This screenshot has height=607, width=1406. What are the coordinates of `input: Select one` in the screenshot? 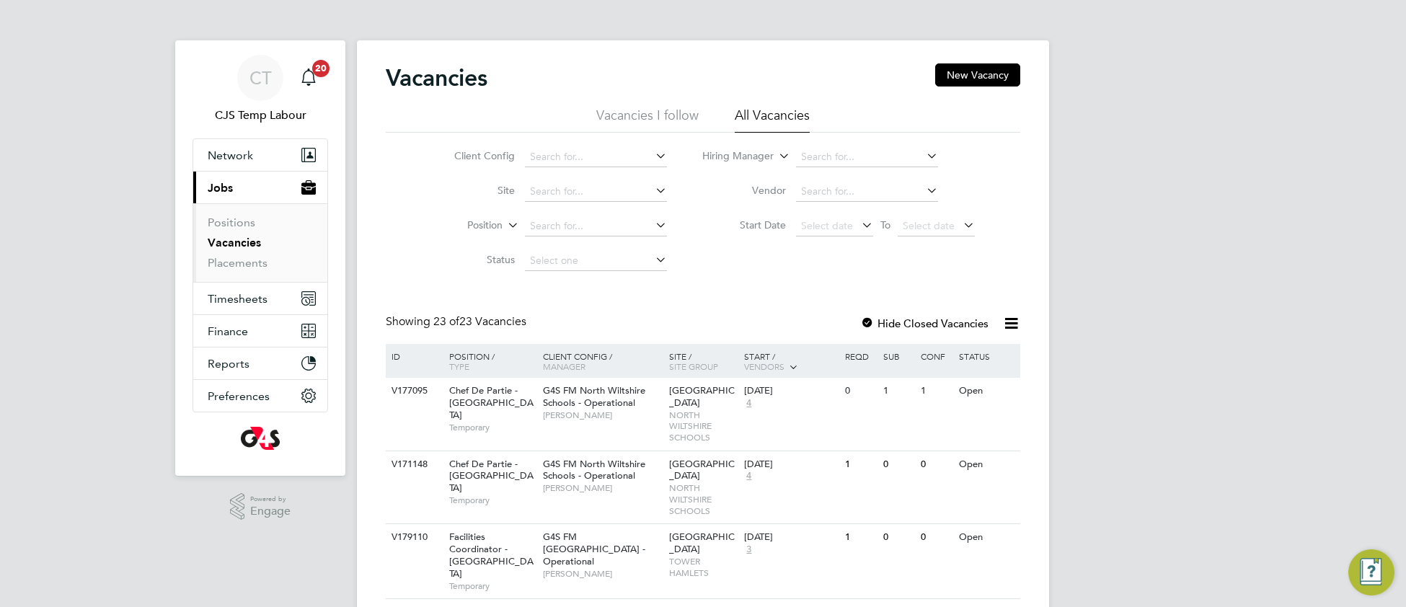 It's located at (596, 261).